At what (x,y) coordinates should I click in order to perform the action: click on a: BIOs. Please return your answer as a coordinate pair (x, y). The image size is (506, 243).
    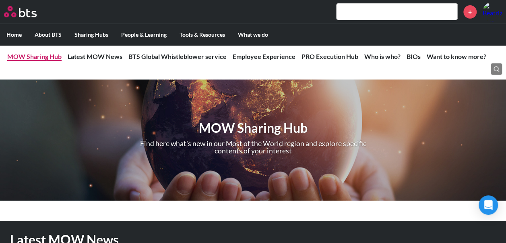
    Looking at the image, I should click on (414, 56).